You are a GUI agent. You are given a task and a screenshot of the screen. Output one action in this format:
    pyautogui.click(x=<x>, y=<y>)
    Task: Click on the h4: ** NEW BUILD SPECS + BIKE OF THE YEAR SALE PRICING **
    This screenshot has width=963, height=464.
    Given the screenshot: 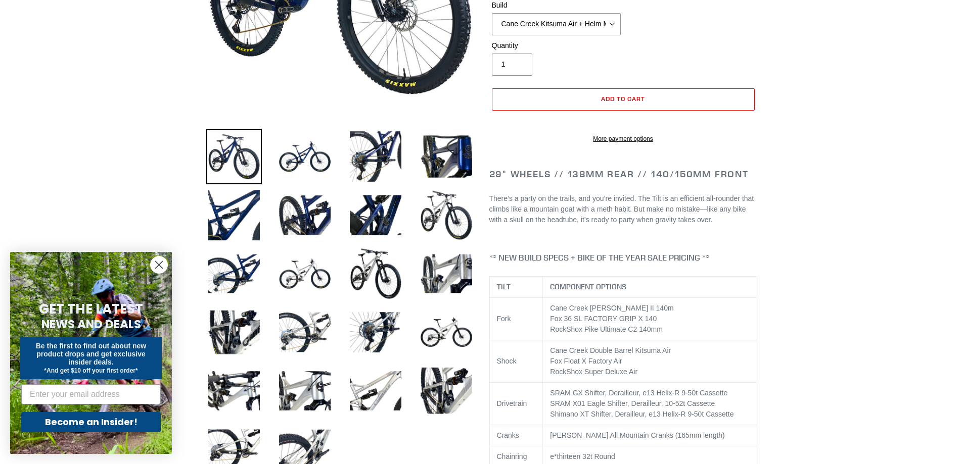 What is the action you would take?
    pyautogui.click(x=623, y=258)
    